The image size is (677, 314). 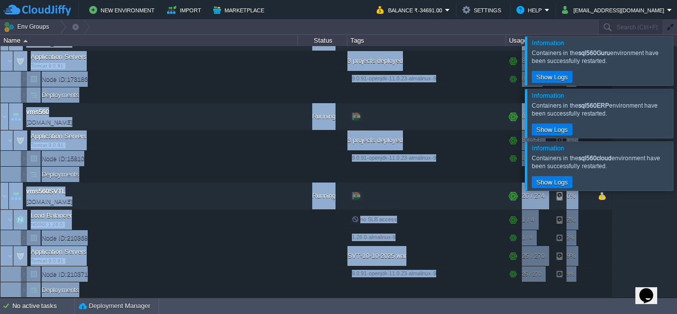 I want to click on span: 1.26.0-almalinux-9, so click(x=374, y=237).